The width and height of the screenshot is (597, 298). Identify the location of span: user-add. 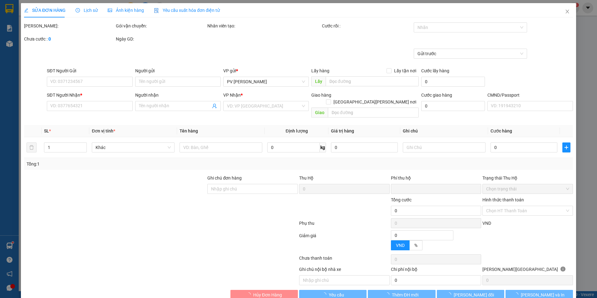
(214, 106).